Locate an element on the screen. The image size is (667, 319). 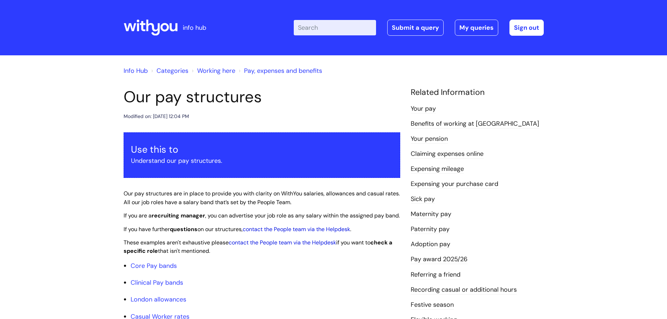
h3: Use this to is located at coordinates (262, 150).